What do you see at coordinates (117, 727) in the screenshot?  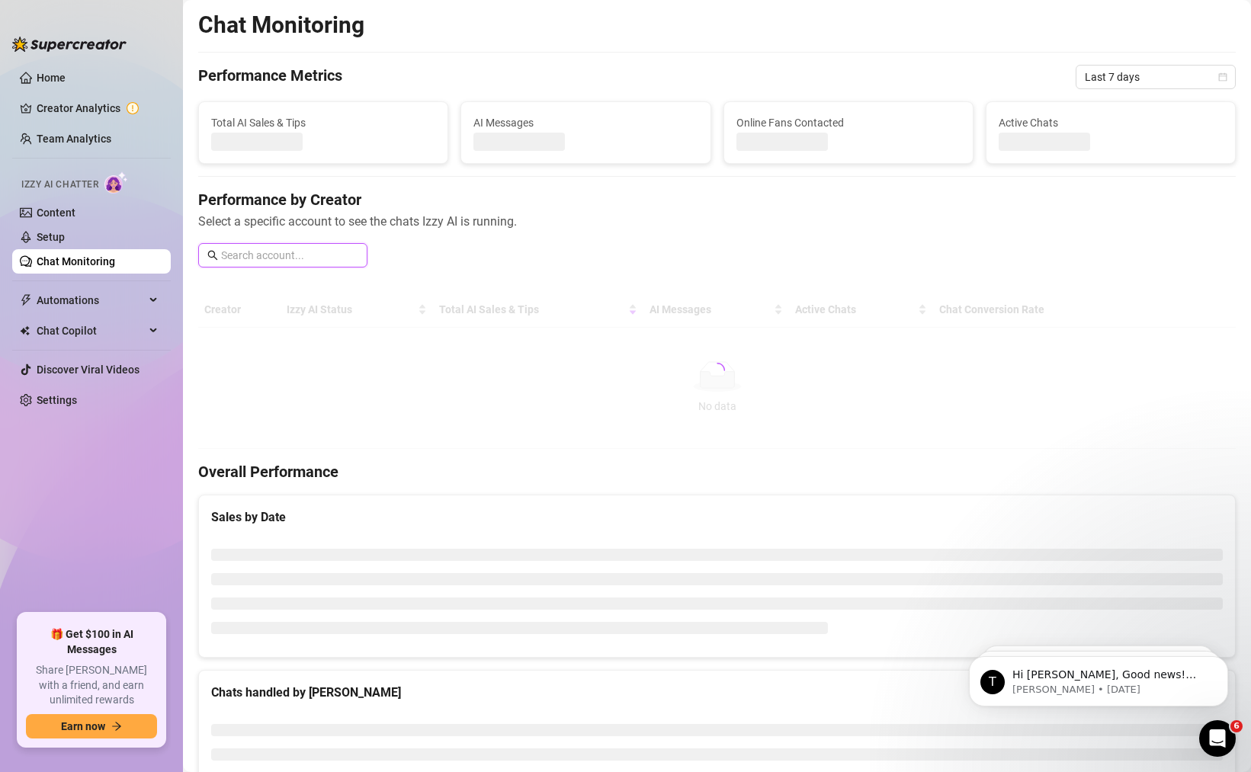 I see `span: arrow-right` at bounding box center [117, 727].